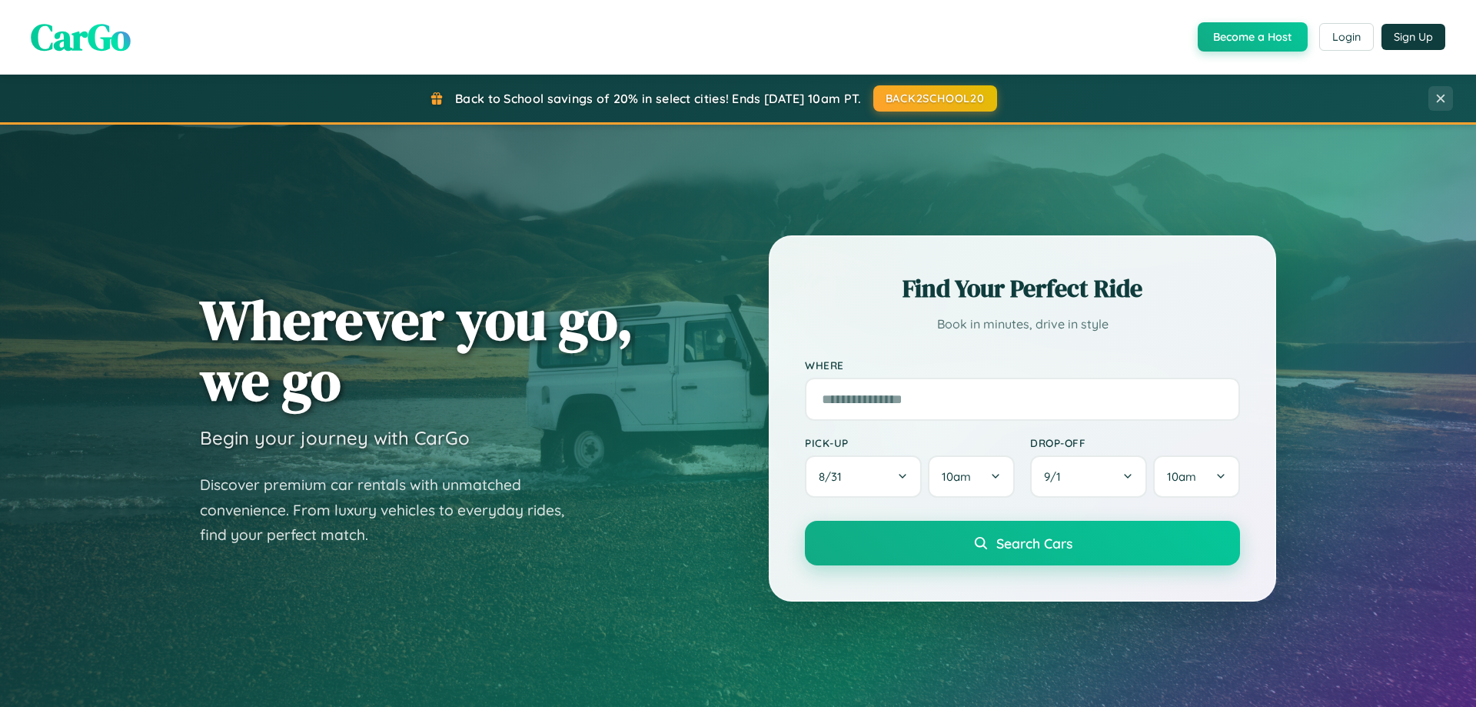  What do you see at coordinates (834, 476) in the screenshot?
I see `span: 8 / 31` at bounding box center [834, 476].